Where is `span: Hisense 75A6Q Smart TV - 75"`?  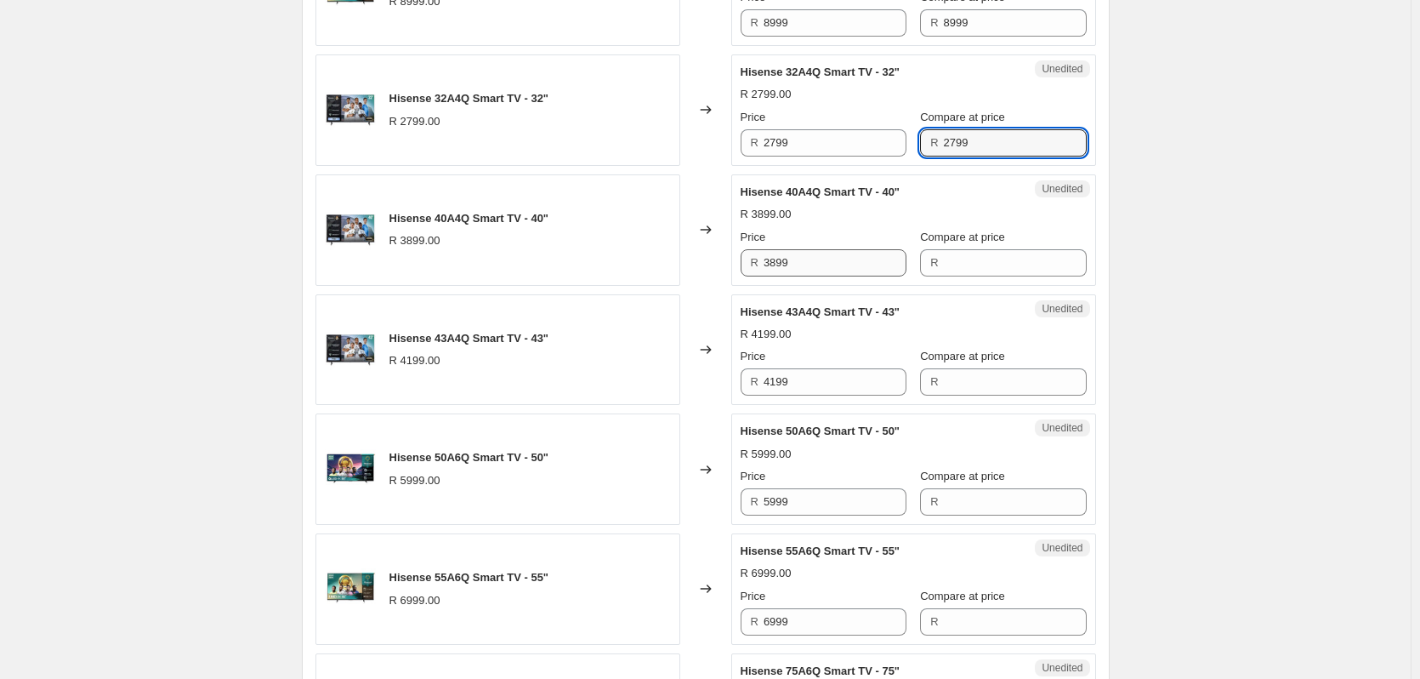
span: Hisense 75A6Q Smart TV - 75" is located at coordinates (821, 670).